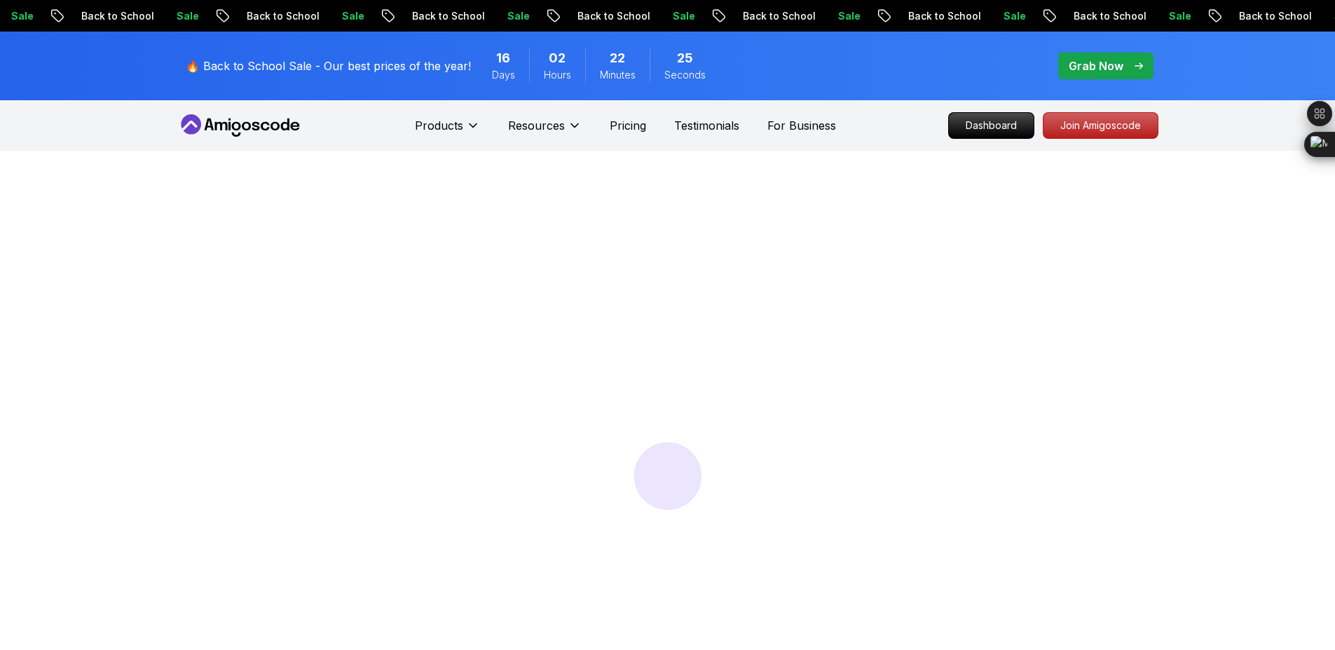  I want to click on p: Grab Now, so click(1096, 66).